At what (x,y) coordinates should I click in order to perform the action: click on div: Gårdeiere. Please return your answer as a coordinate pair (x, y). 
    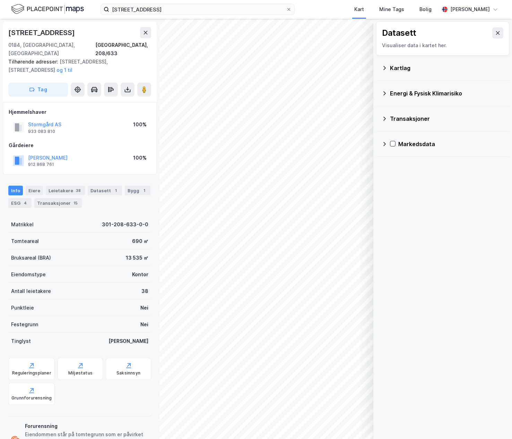
    Looking at the image, I should click on (80, 145).